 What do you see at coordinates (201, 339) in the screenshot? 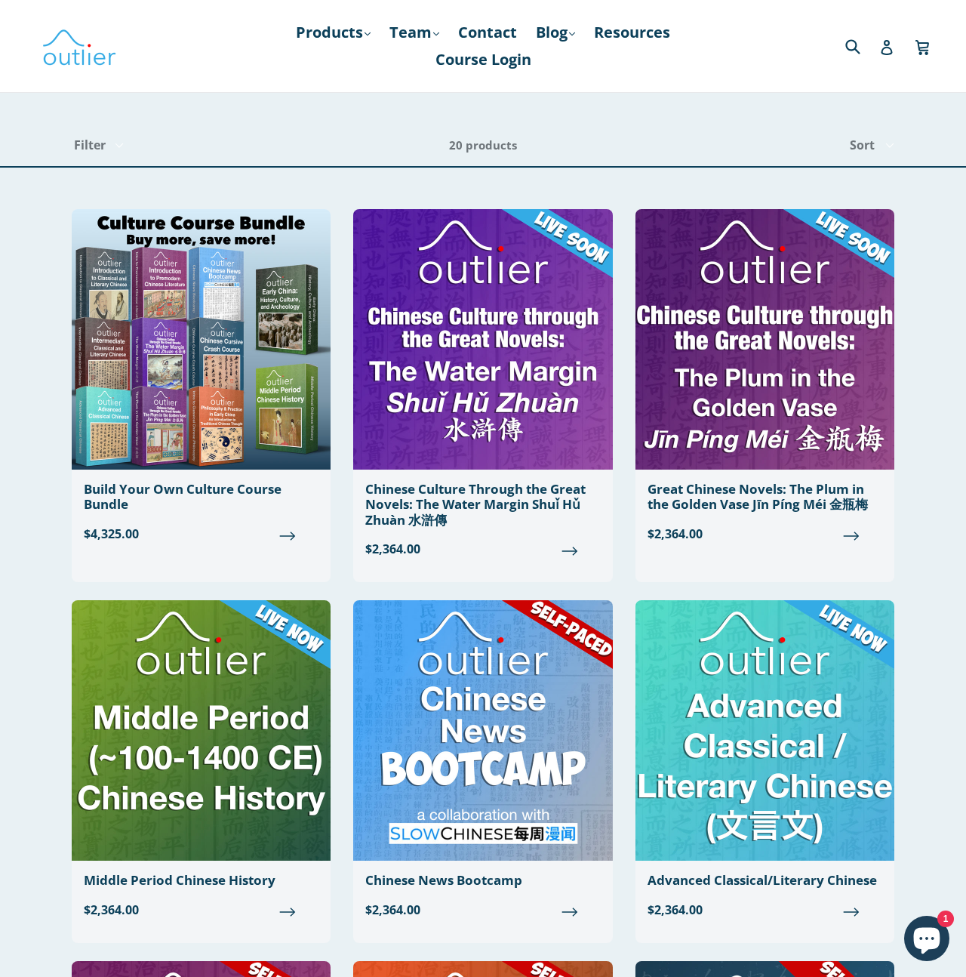
I see `img: Build Your Own Culture Course Bundle` at bounding box center [201, 339].